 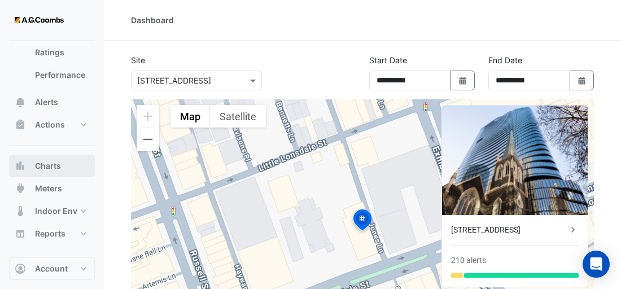 I want to click on button: Meters, so click(x=52, y=189).